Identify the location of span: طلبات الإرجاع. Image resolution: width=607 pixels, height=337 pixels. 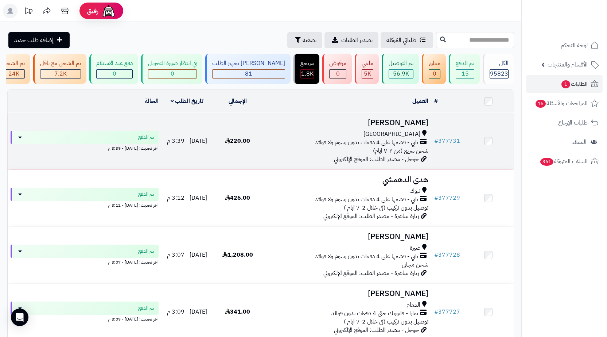
(573, 123).